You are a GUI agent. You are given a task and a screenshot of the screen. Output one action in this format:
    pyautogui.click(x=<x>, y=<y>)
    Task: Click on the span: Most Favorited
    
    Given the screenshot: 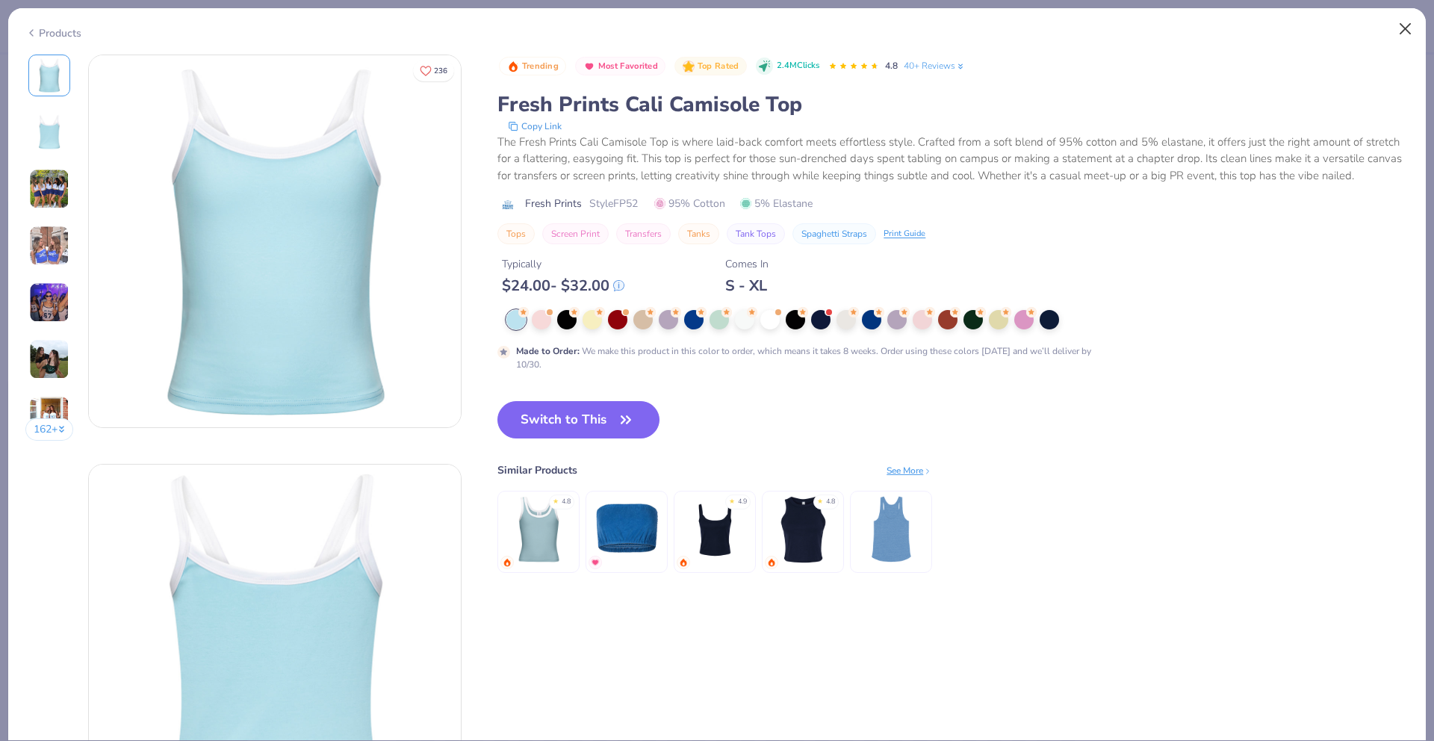 What is the action you would take?
    pyautogui.click(x=628, y=66)
    